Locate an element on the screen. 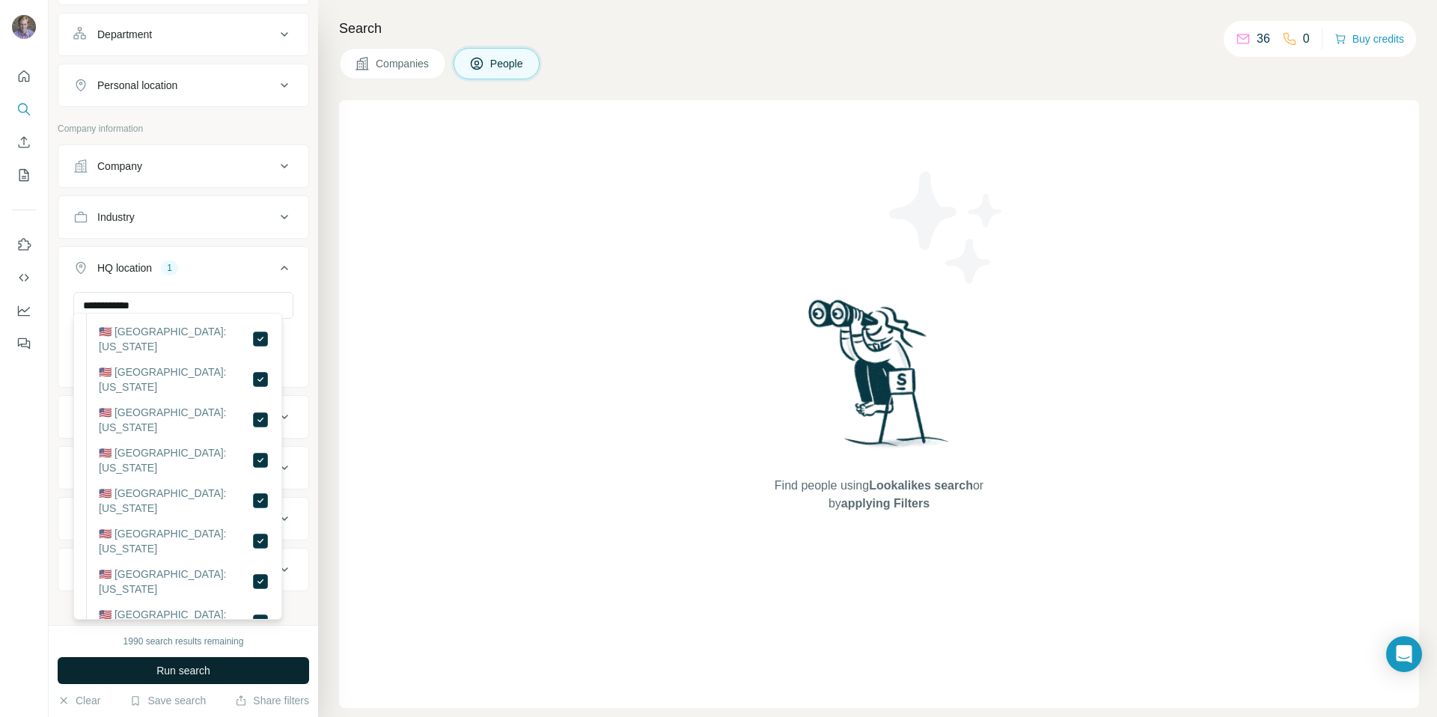 The width and height of the screenshot is (1437, 717). span: Companies is located at coordinates (403, 64).